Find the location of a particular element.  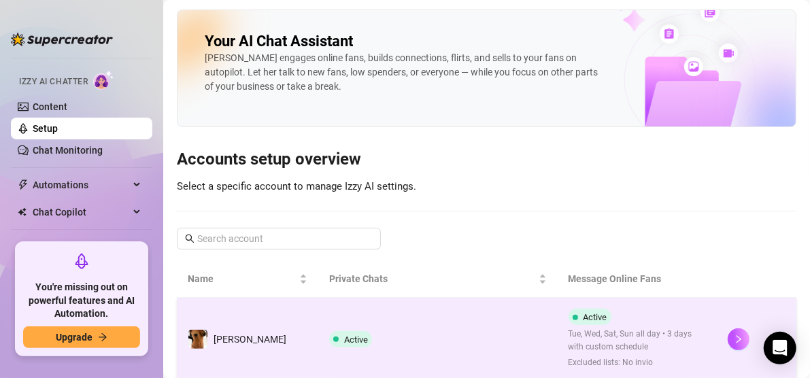

a: Setup is located at coordinates (45, 129).